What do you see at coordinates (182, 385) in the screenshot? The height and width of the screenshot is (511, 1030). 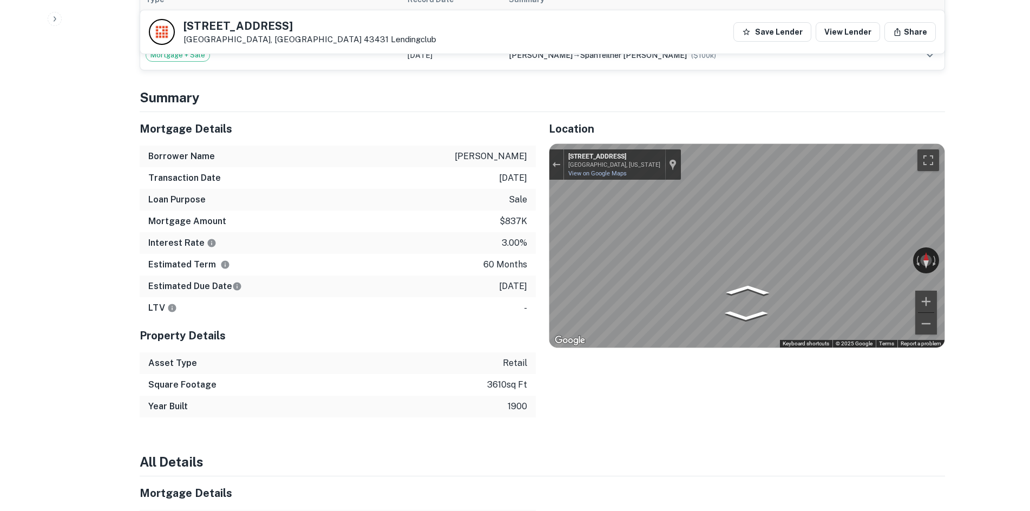 I see `h6: Square Footage` at bounding box center [182, 385].